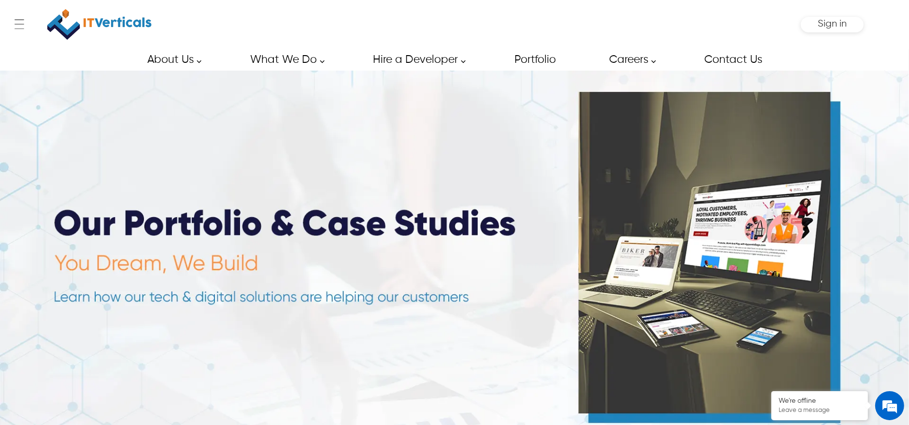 The image size is (909, 425). I want to click on a: Sign in, so click(833, 25).